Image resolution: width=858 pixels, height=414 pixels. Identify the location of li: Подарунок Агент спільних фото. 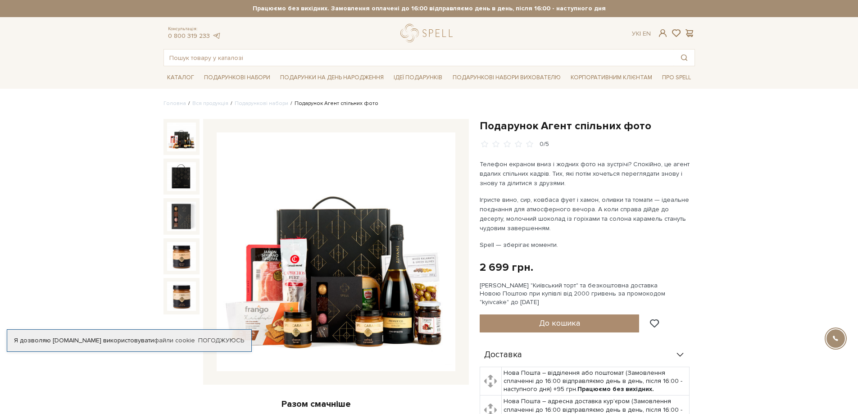
(333, 104).